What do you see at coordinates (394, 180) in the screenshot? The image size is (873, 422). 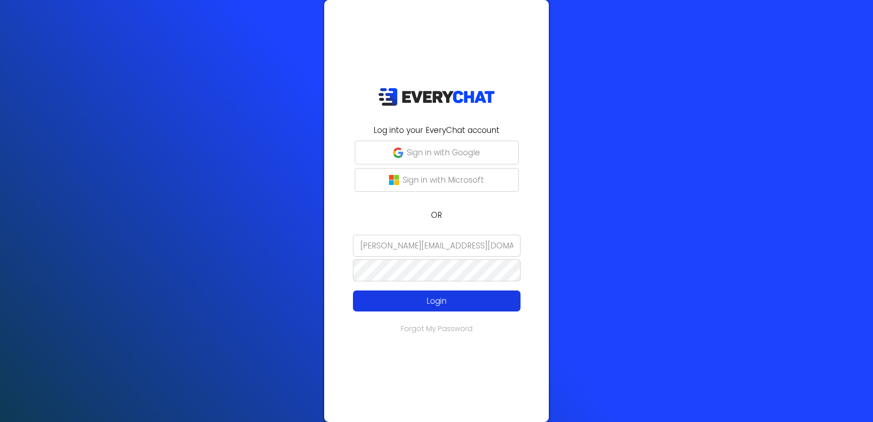 I see `img: microsoft-logo.png` at bounding box center [394, 180].